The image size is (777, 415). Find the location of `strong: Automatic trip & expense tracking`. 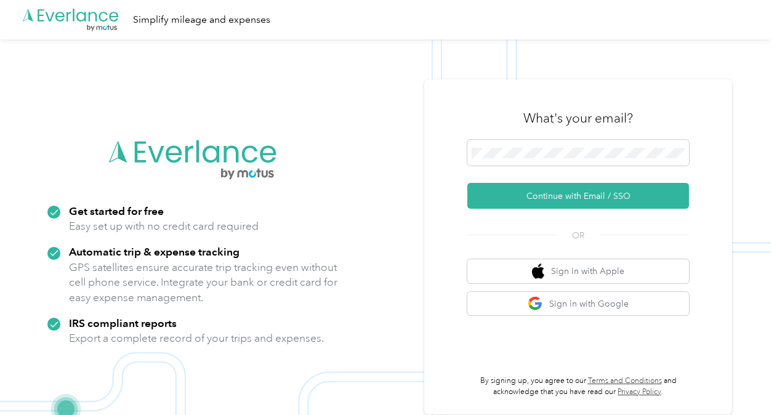

strong: Automatic trip & expense tracking is located at coordinates (154, 251).